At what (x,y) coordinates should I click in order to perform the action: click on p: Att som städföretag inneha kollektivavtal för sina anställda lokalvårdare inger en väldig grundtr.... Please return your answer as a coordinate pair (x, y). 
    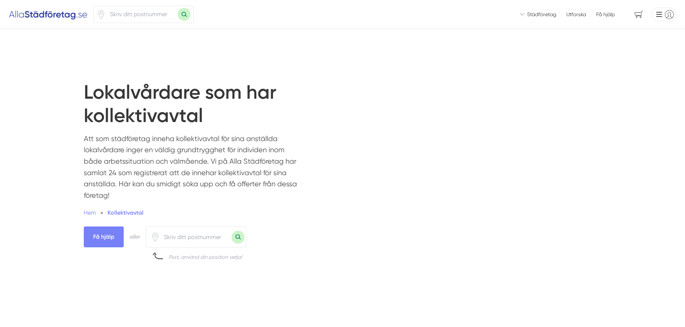
    Looking at the image, I should click on (192, 169).